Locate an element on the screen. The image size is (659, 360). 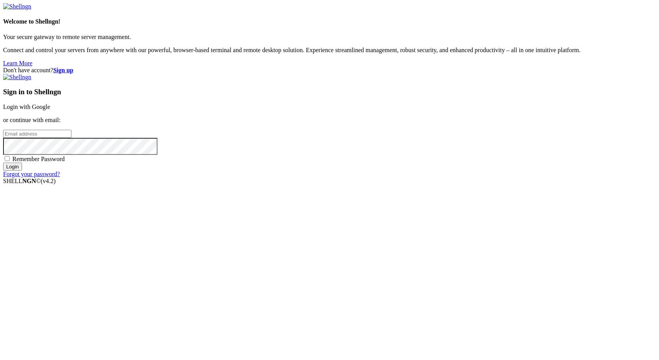
p: Your secure gateway to remote server management. is located at coordinates (329, 37).